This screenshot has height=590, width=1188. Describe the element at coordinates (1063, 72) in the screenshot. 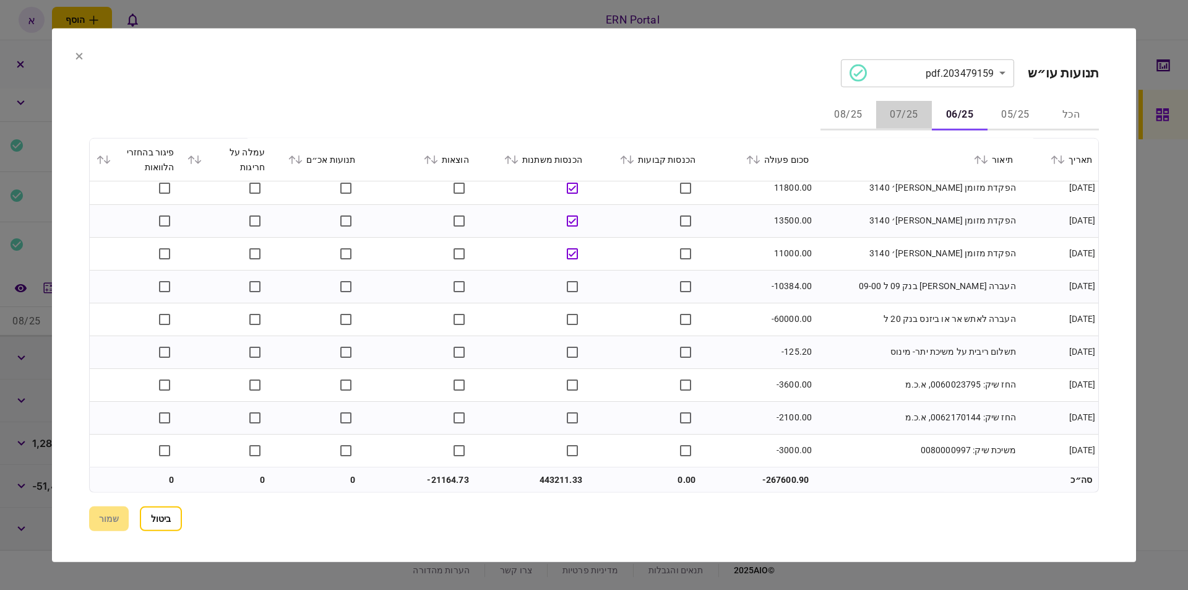

I see `h2: תנועות עו״ש` at that location.